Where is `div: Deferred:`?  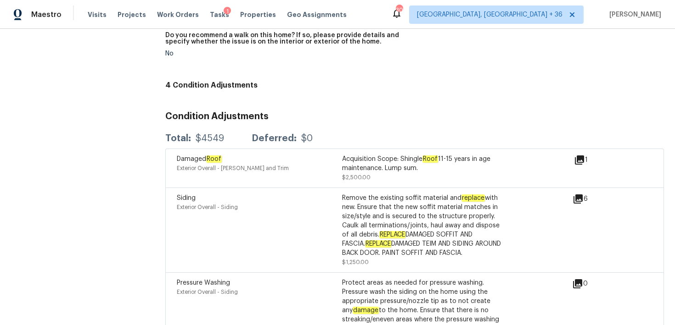
div: Deferred: is located at coordinates (274, 139).